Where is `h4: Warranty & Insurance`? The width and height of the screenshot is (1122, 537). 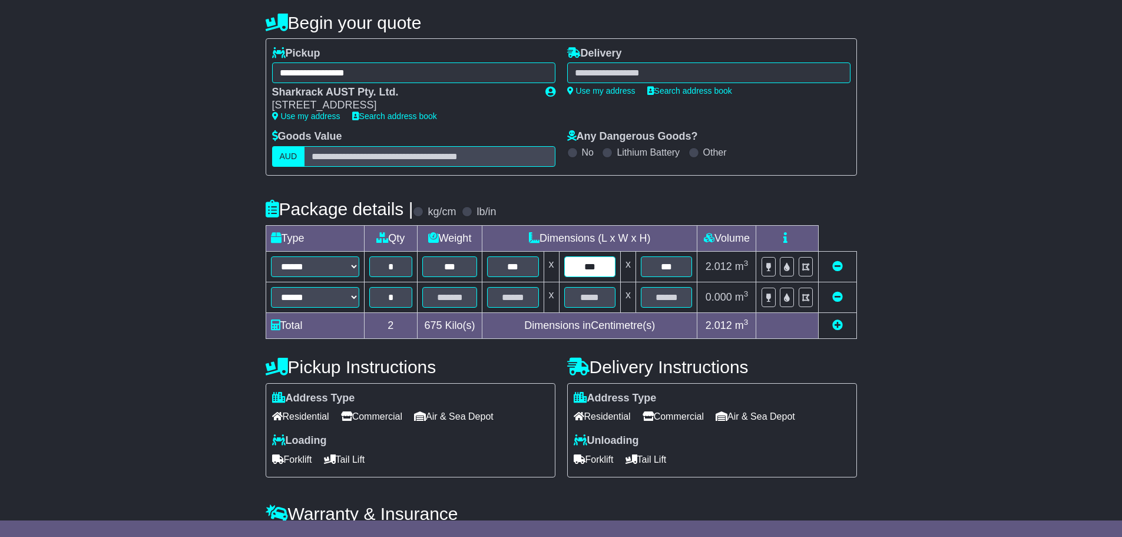 h4: Warranty & Insurance is located at coordinates (561, 513).